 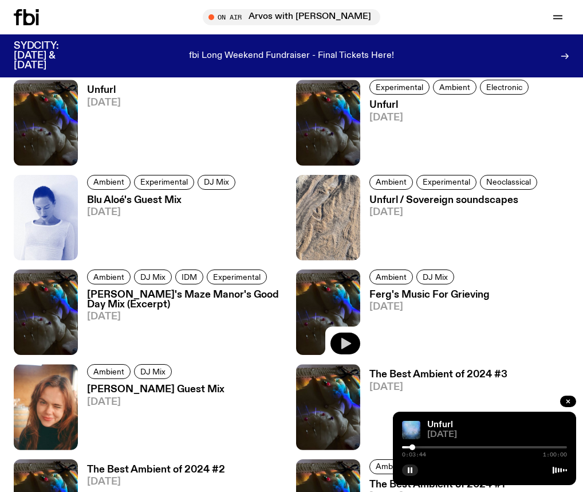 What do you see at coordinates (455, 200) in the screenshot?
I see `h3: Unfurl / Sovereign soundscapes` at bounding box center [455, 200].